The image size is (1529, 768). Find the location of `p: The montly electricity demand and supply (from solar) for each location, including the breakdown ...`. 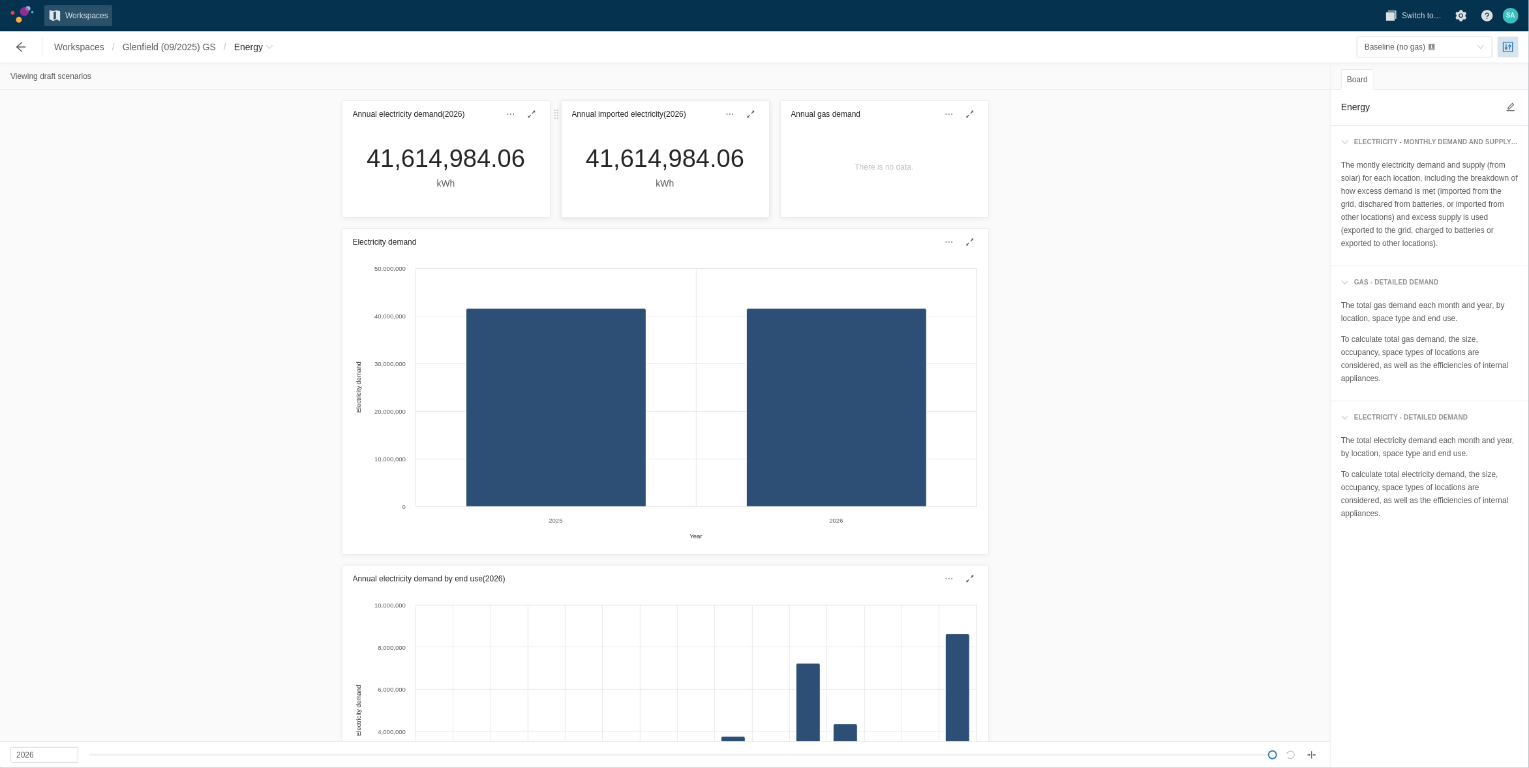

p: The montly electricity demand and supply (from solar) for each location, including the breakdown ... is located at coordinates (1430, 204).